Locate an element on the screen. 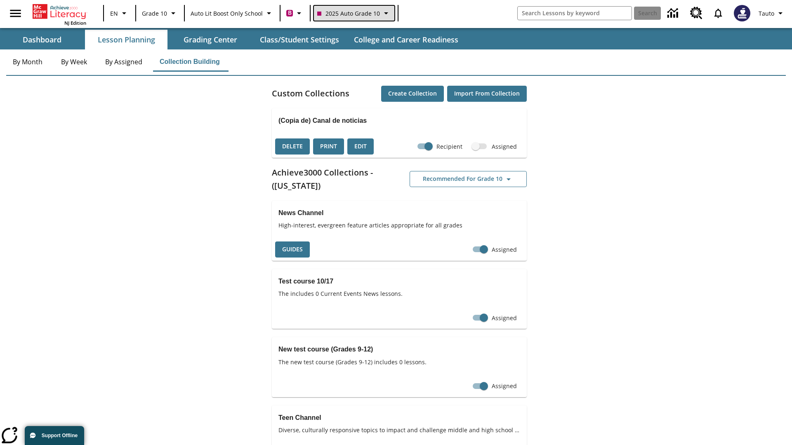  span: EN is located at coordinates (114, 13).